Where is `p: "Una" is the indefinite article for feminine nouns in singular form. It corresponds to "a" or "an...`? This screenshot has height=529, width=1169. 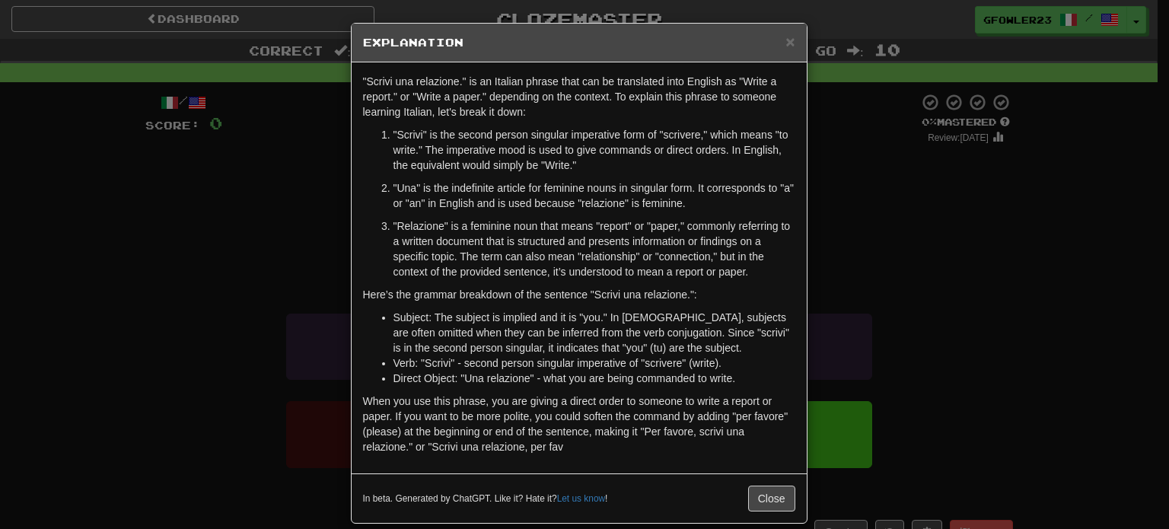
p: "Una" is the indefinite article for feminine nouns in singular form. It corresponds to "a" or "an... is located at coordinates (595, 196).